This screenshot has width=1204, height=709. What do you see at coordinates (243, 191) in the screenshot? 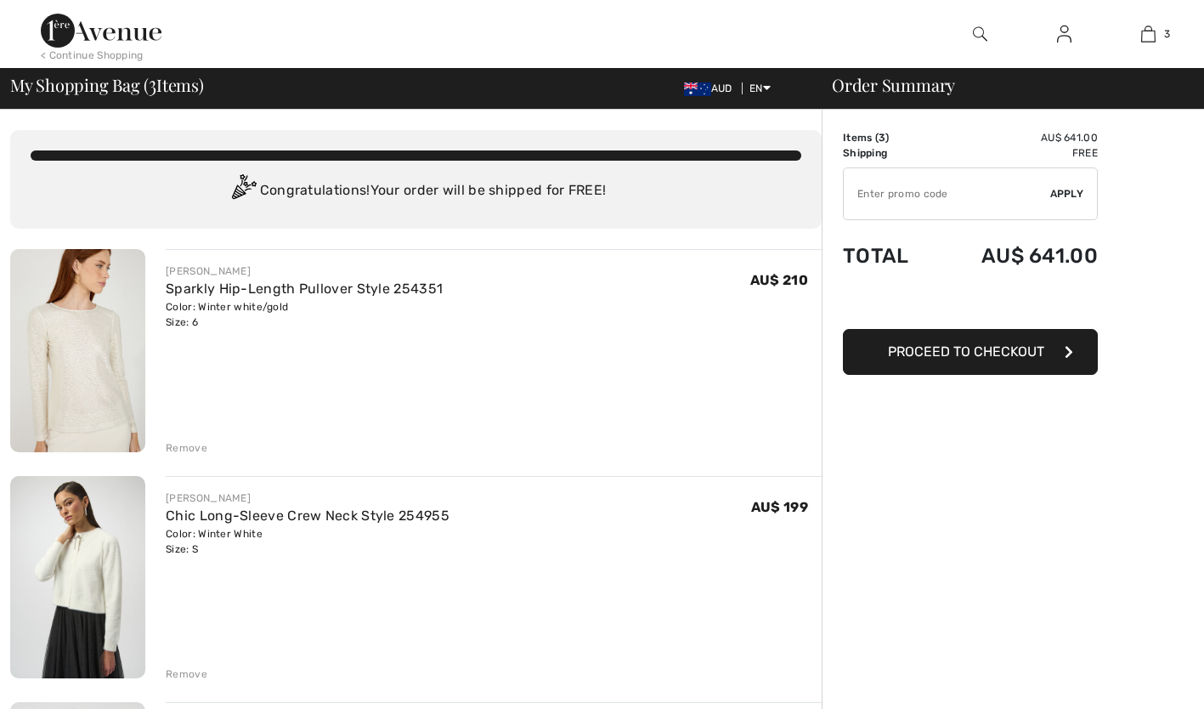
I see `img: Congratulation2.svg` at bounding box center [243, 191].